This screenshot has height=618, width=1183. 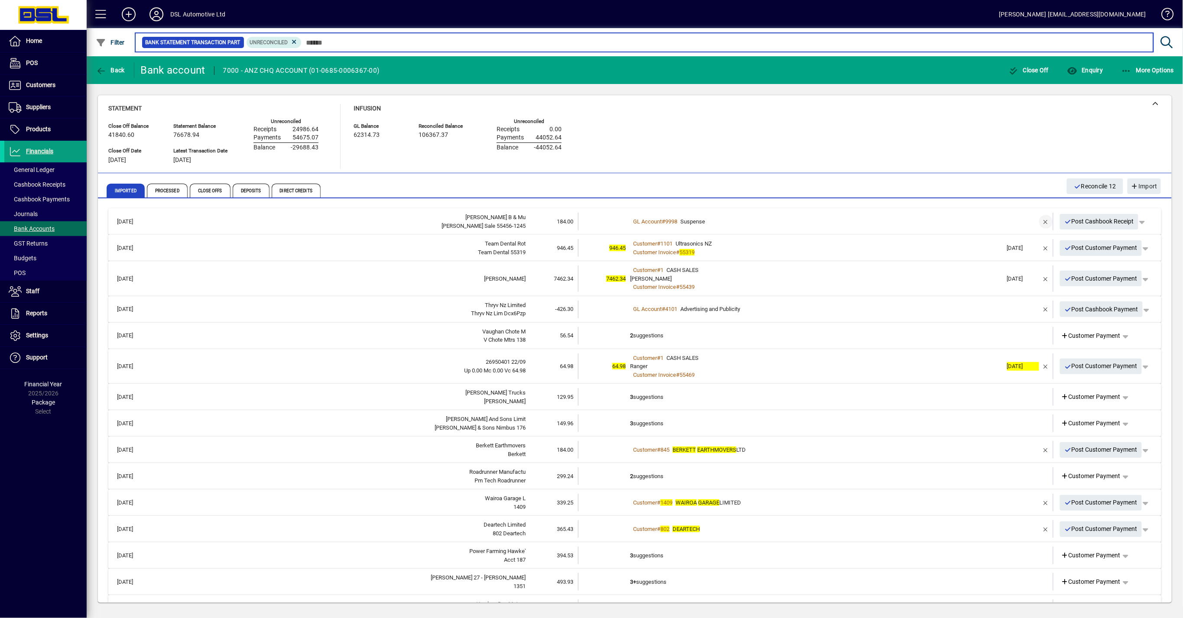 What do you see at coordinates (340, 525) in the screenshot?
I see `div: Deartech Limited` at bounding box center [340, 525].